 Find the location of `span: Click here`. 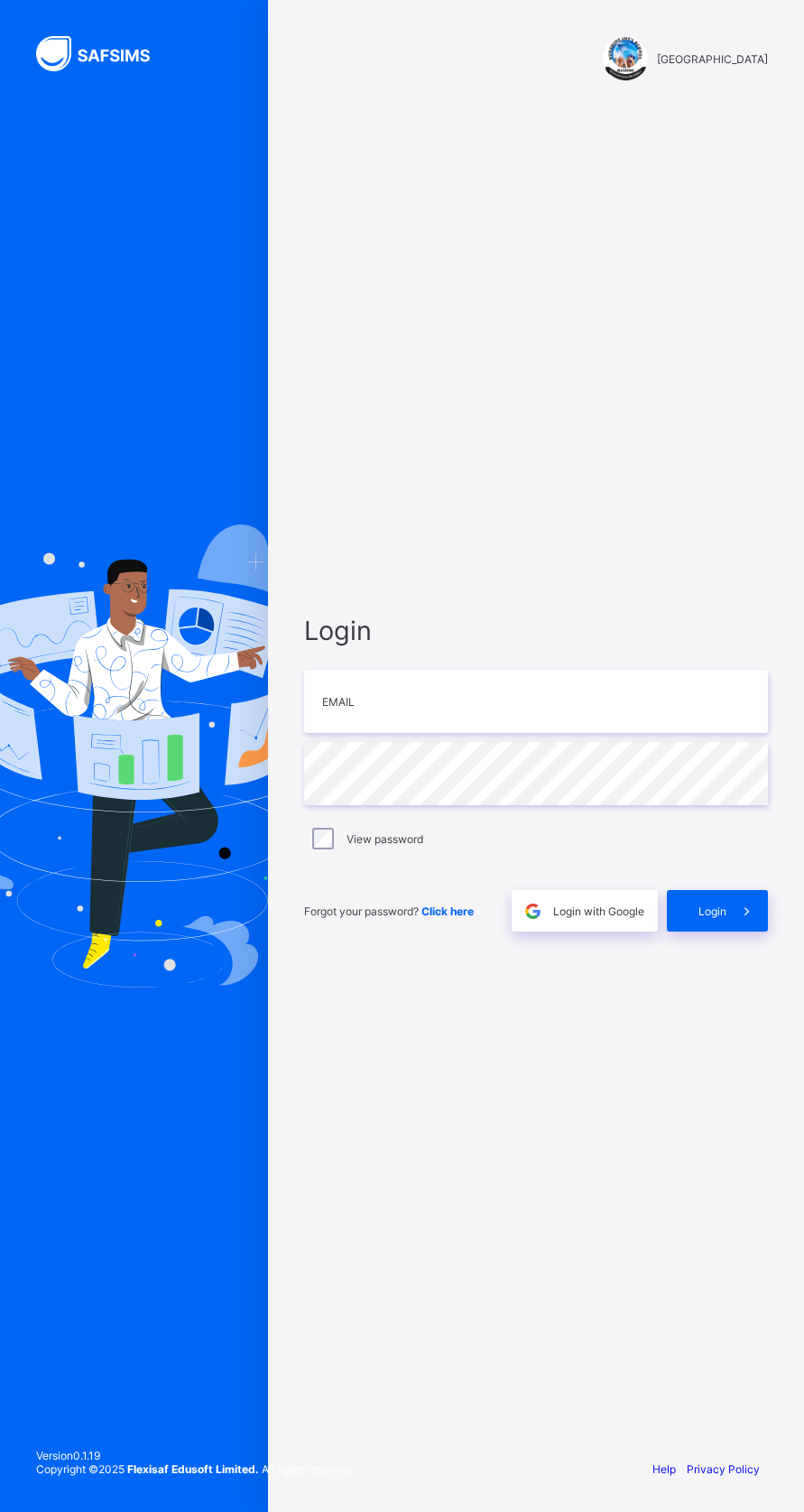

span: Click here is located at coordinates (447, 910).